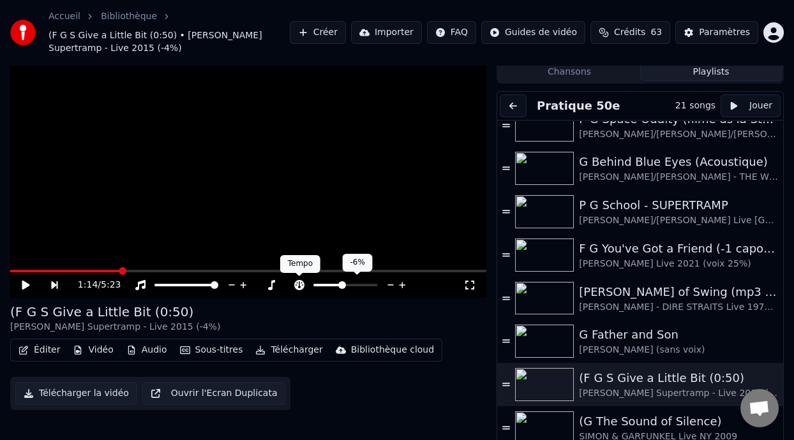 The height and width of the screenshot is (440, 794). Describe the element at coordinates (678, 206) in the screenshot. I see `div: P G School - SUPERTRAMP` at that location.